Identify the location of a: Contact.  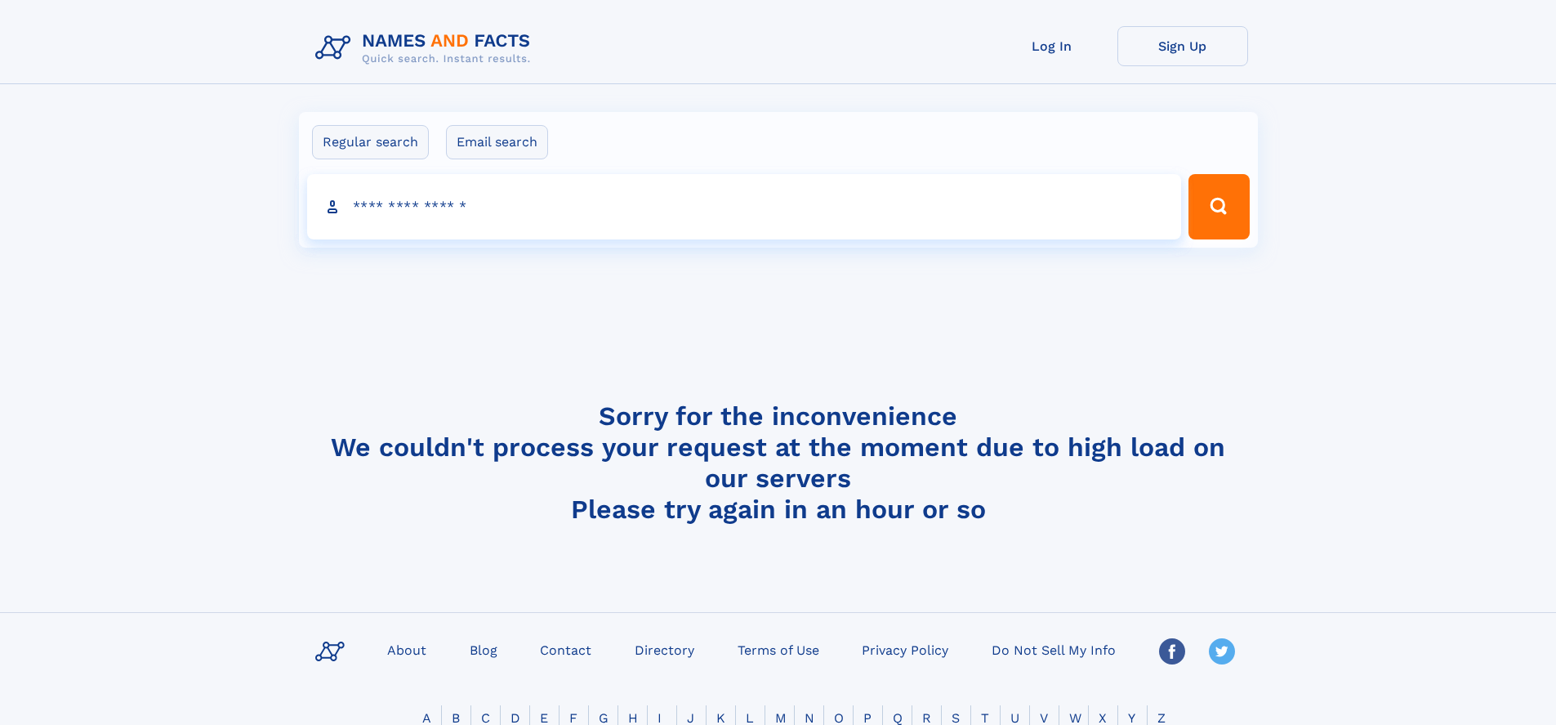
(565, 649).